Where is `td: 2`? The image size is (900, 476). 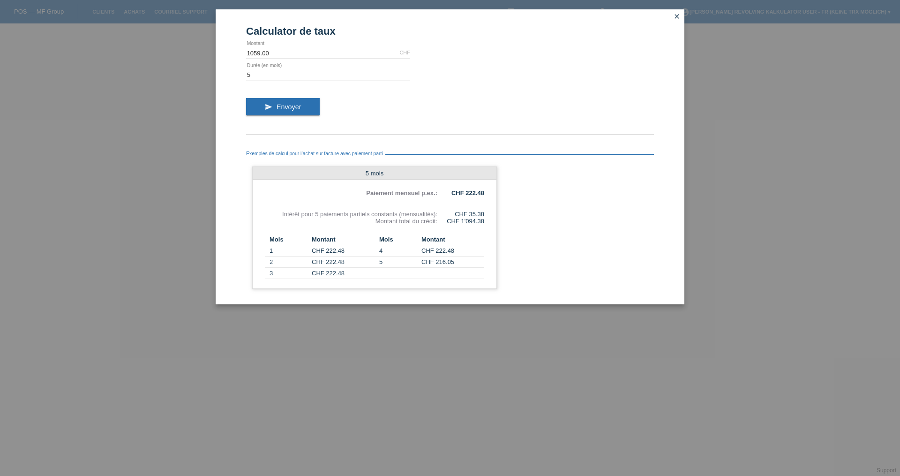
td: 2 is located at coordinates (288, 262).